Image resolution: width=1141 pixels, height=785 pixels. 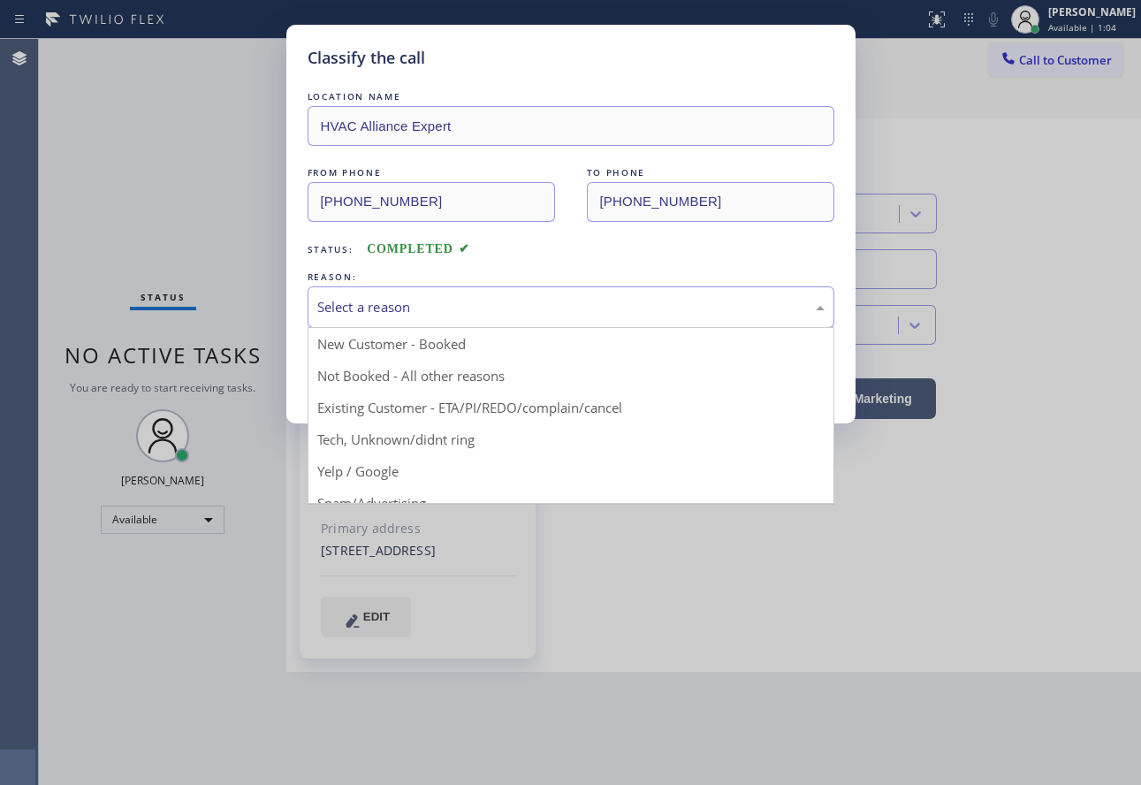 I want to click on div: Select a reason, so click(x=571, y=307).